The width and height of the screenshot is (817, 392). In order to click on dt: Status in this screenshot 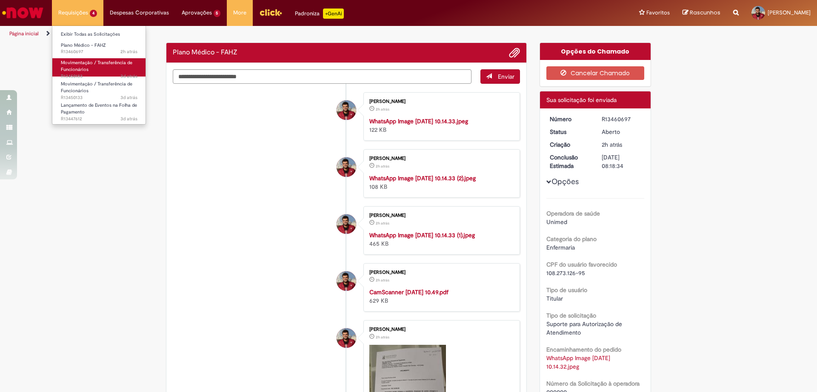, I will do `click(569, 132)`.